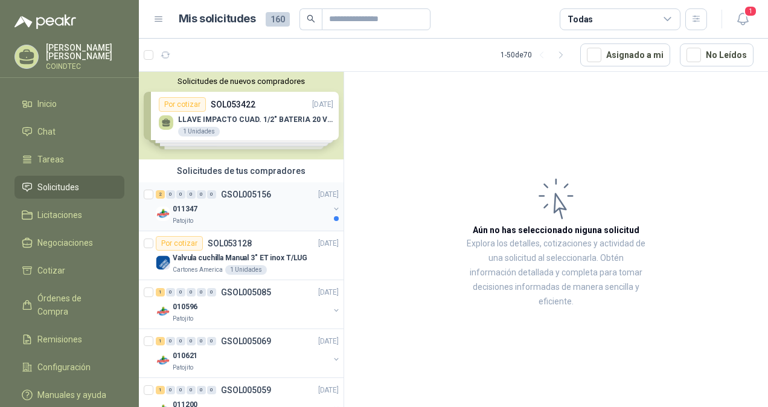 The height and width of the screenshot is (407, 768). I want to click on span: Manuales y ayuda, so click(72, 395).